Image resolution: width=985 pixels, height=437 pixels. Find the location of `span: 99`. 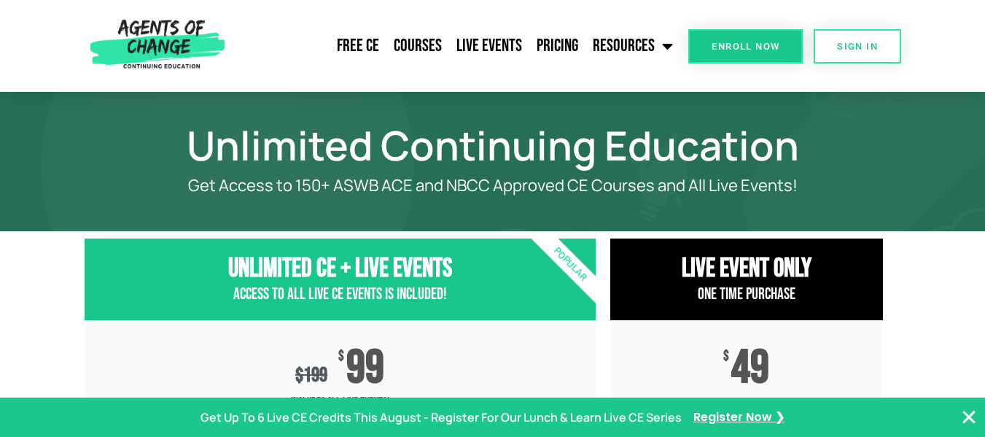

span: 99 is located at coordinates (365, 368).